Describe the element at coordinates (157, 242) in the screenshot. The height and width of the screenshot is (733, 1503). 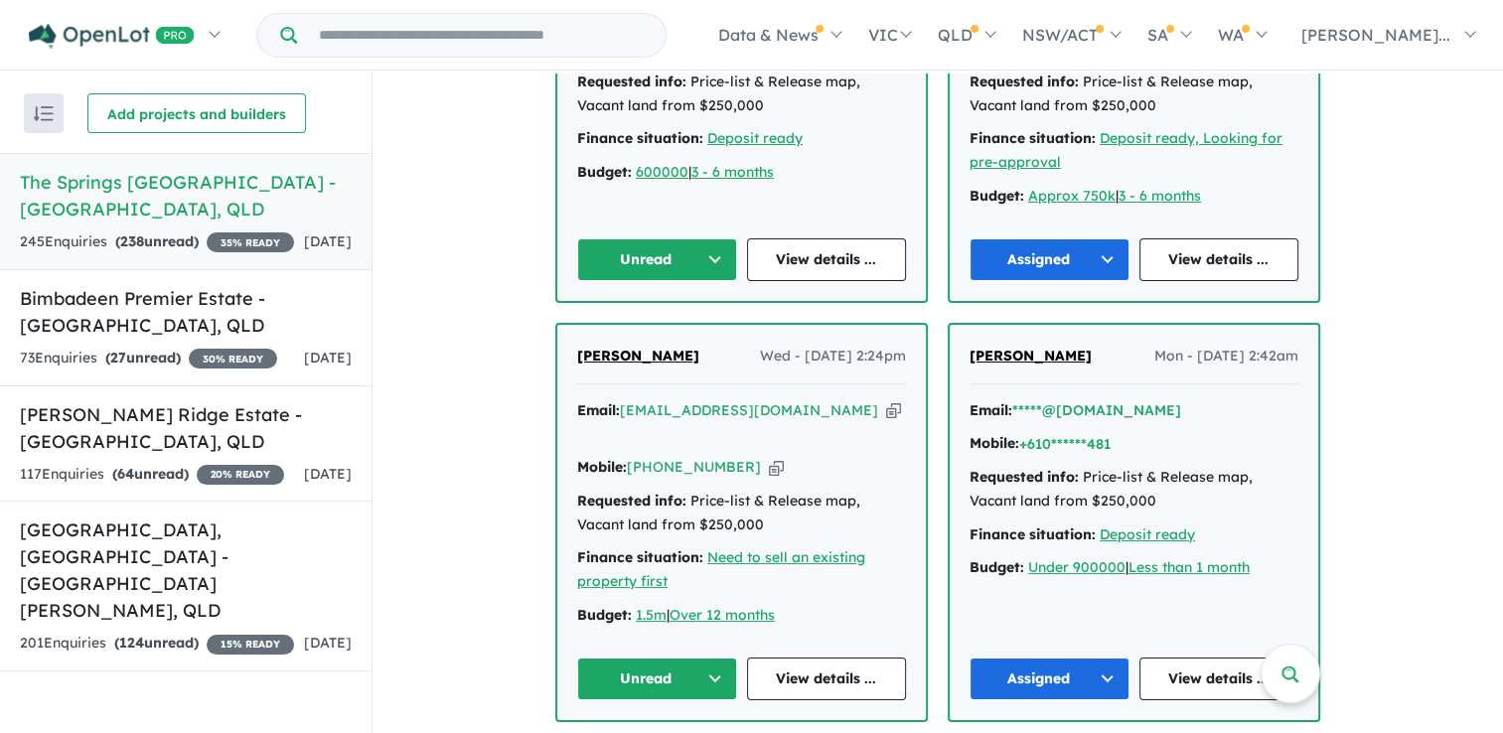
I see `div: 245 Enquir ies` at that location.